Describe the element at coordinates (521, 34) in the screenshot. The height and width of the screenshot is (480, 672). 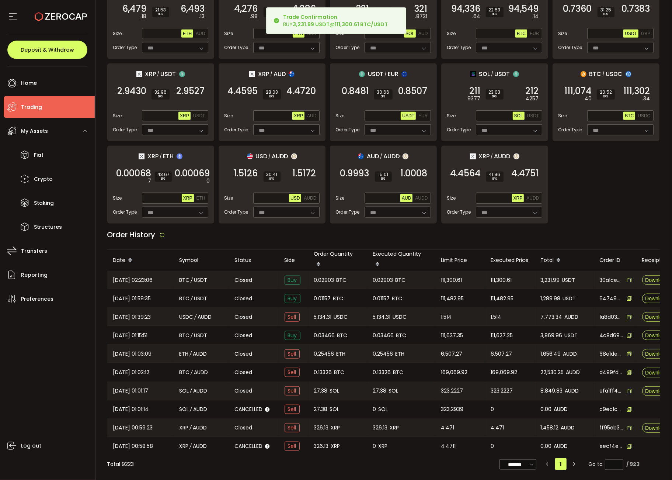
I see `button: BTC` at that location.